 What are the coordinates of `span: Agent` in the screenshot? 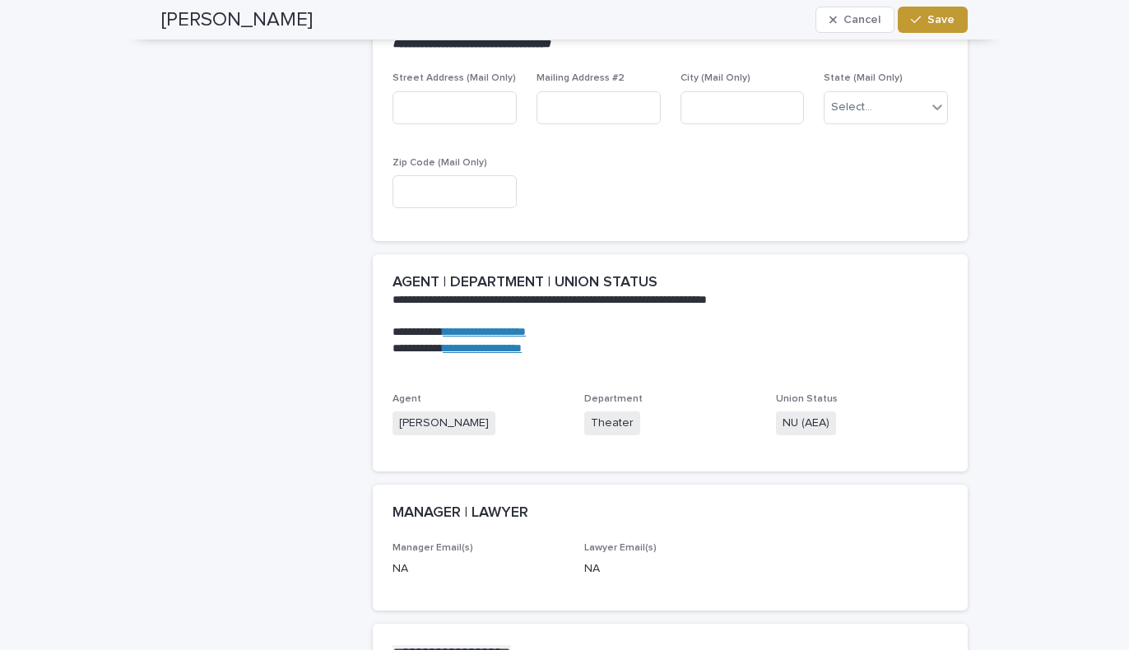 It's located at (407, 399).